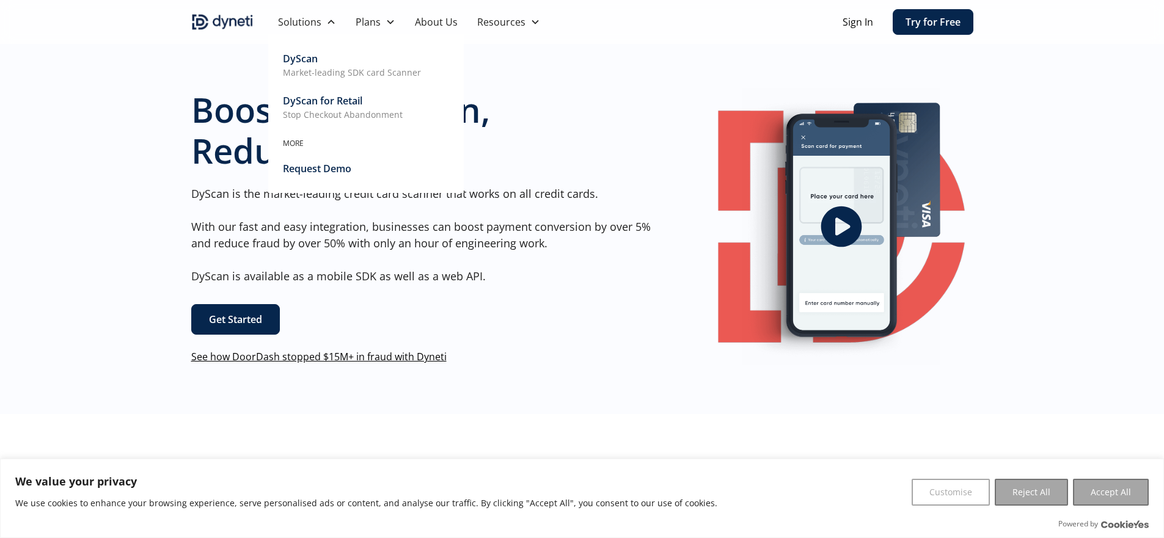  What do you see at coordinates (1103, 524) in the screenshot?
I see `div: Powered by` at bounding box center [1103, 524].